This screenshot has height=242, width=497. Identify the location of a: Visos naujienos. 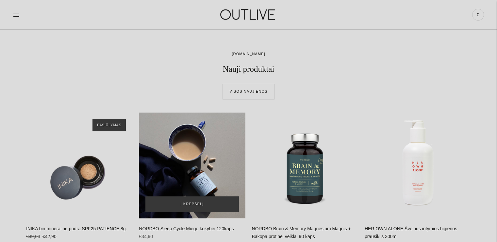
(248, 92).